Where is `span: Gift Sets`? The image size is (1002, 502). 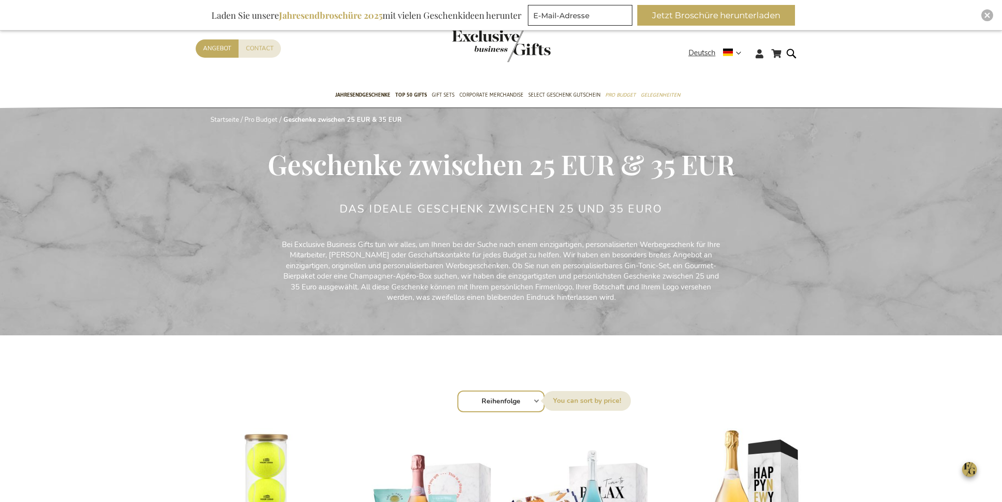
span: Gift Sets is located at coordinates (443, 95).